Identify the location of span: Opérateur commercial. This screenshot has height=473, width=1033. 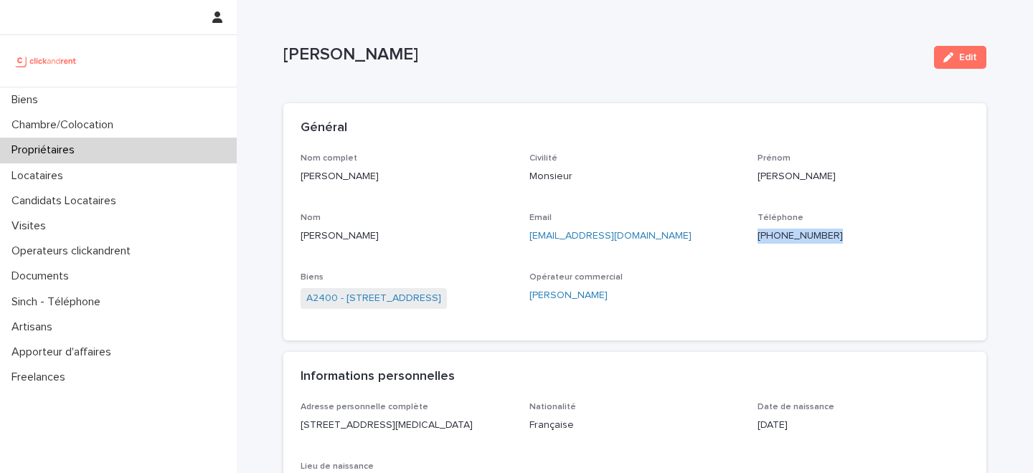
(576, 278).